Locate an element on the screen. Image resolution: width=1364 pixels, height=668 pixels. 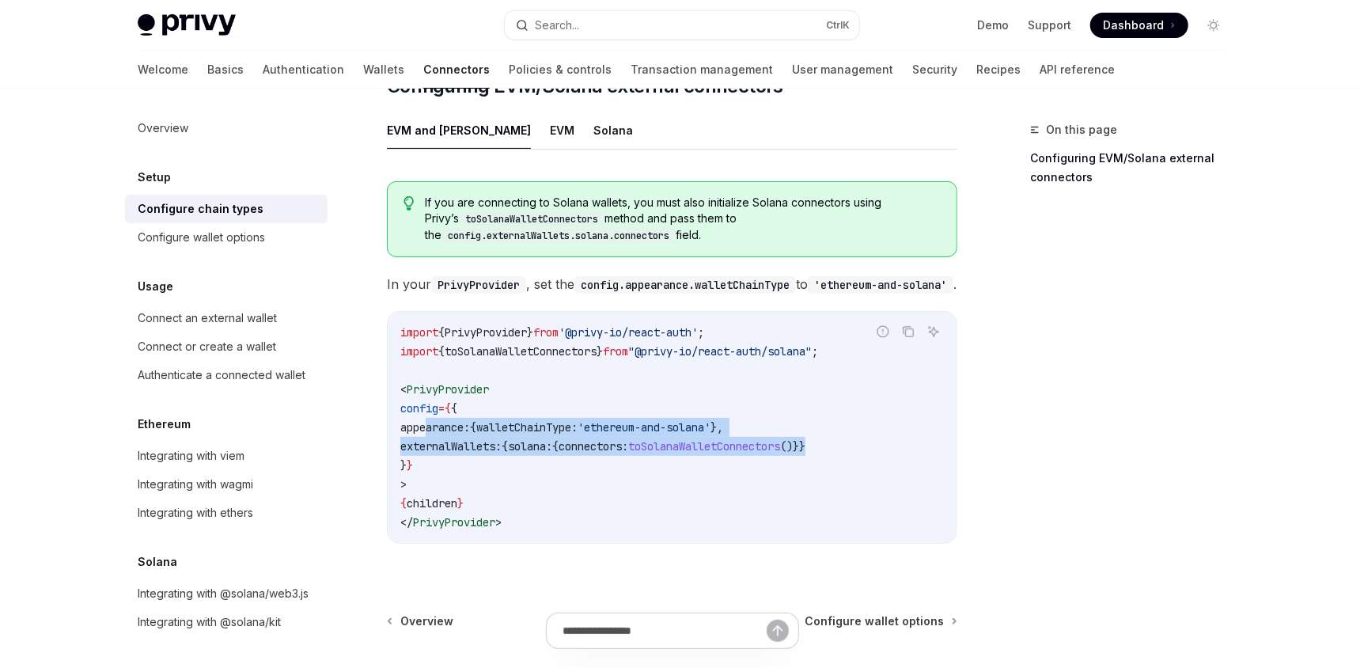
div: Connect or create a wallet is located at coordinates (207, 347).